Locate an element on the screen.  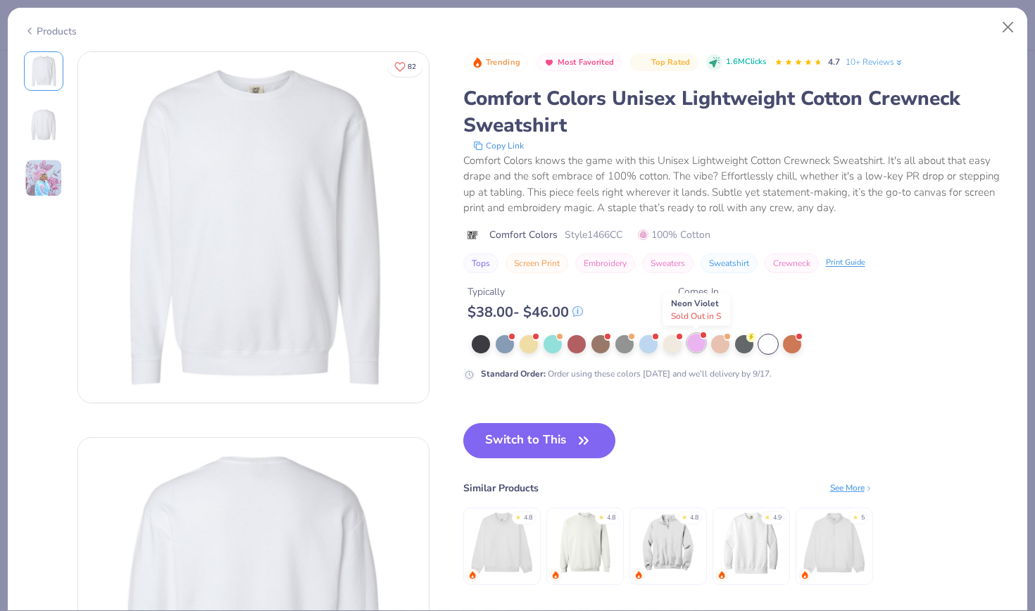
span: Most Favorited is located at coordinates (586, 62).